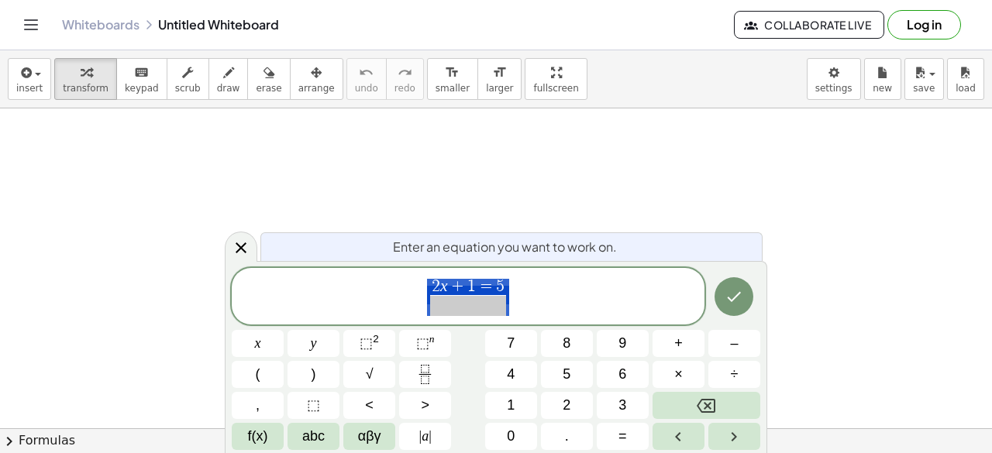 The image size is (992, 453). What do you see at coordinates (370, 436) in the screenshot?
I see `span: αβγ` at bounding box center [370, 436].